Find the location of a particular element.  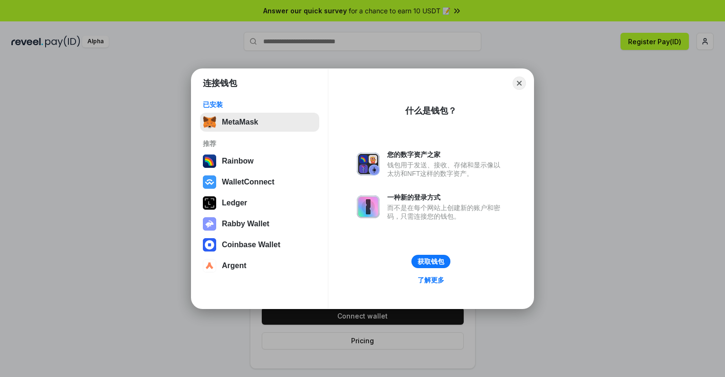

button: MetaMask is located at coordinates (259, 122).